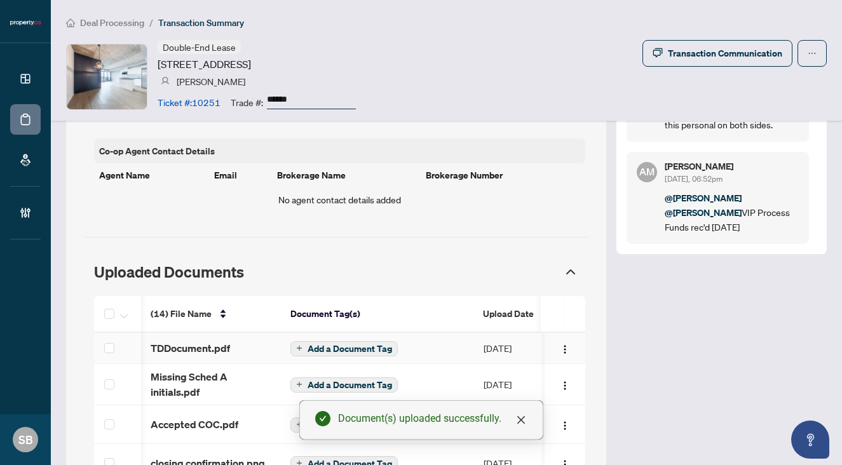 This screenshot has width=842, height=465. Describe the element at coordinates (433, 419) in the screenshot. I see `div: Document(s) uploaded successfully.` at that location.